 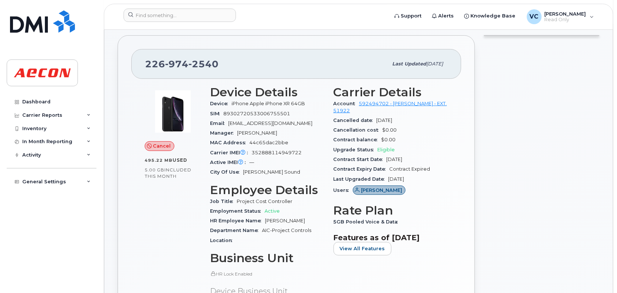 I want to click on span: View All Features, so click(x=363, y=248).